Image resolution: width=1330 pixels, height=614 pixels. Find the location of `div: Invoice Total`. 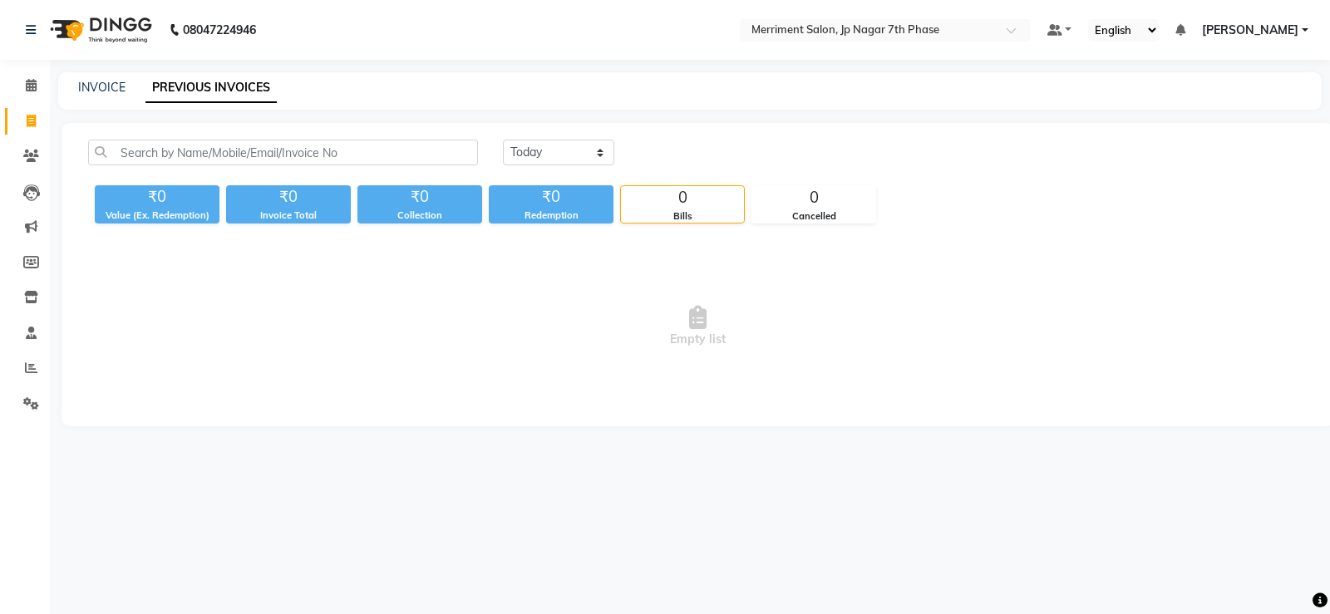

div: Invoice Total is located at coordinates (288, 215).